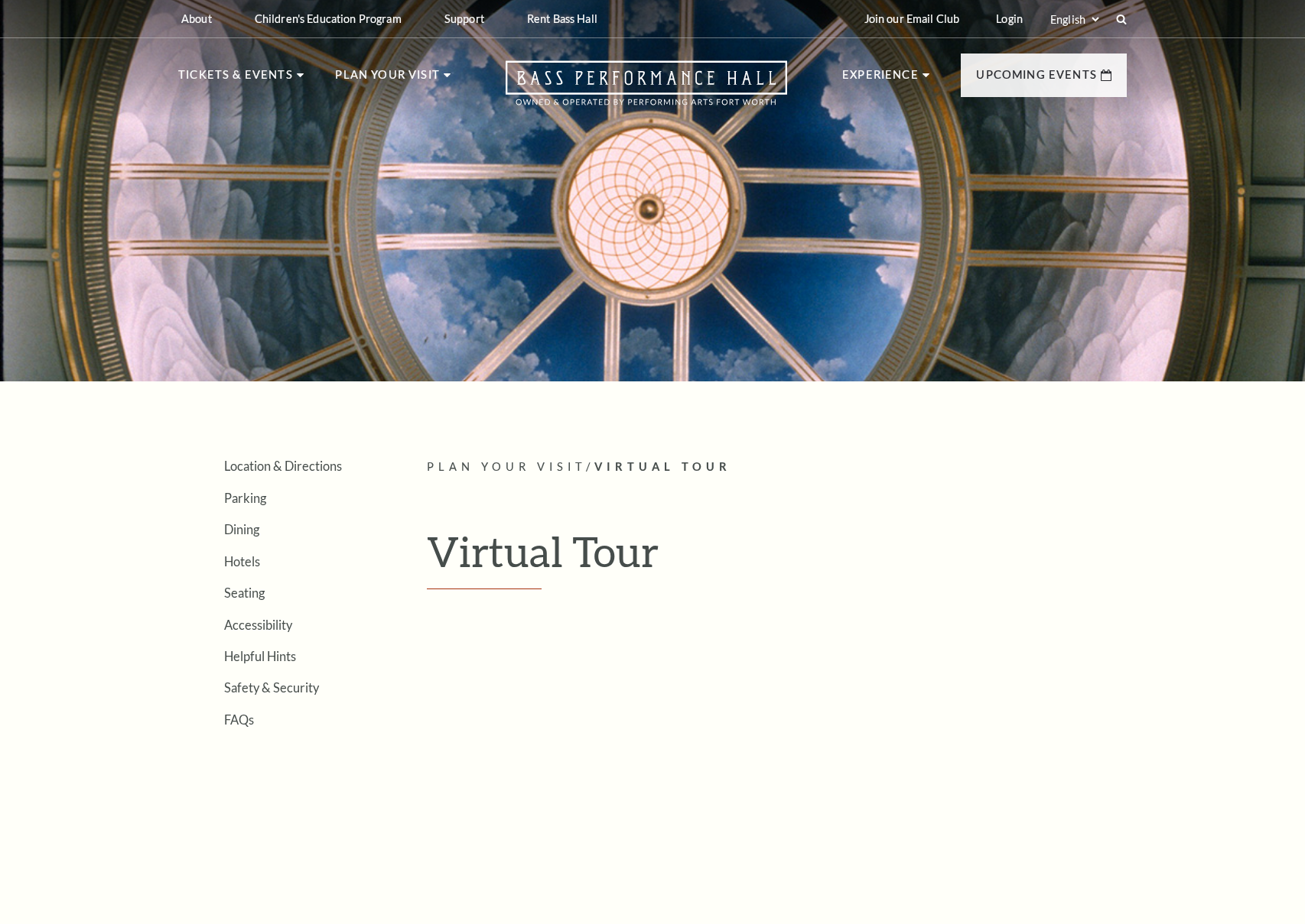 Image resolution: width=1305 pixels, height=924 pixels. Describe the element at coordinates (272, 687) in the screenshot. I see `a: Safety & Security` at that location.